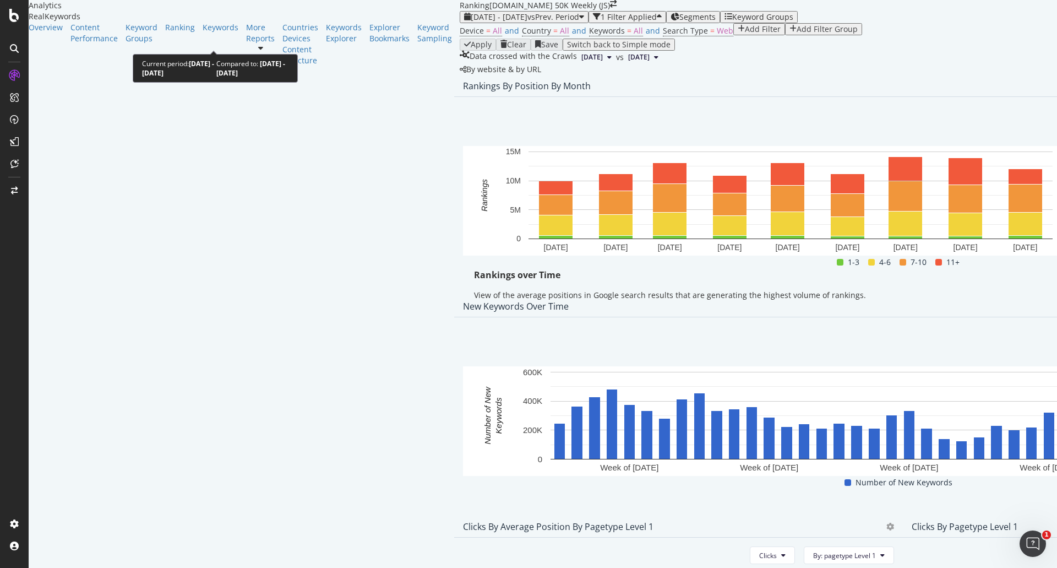  Describe the element at coordinates (513, 181) in the screenshot. I see `text: 10M` at that location.